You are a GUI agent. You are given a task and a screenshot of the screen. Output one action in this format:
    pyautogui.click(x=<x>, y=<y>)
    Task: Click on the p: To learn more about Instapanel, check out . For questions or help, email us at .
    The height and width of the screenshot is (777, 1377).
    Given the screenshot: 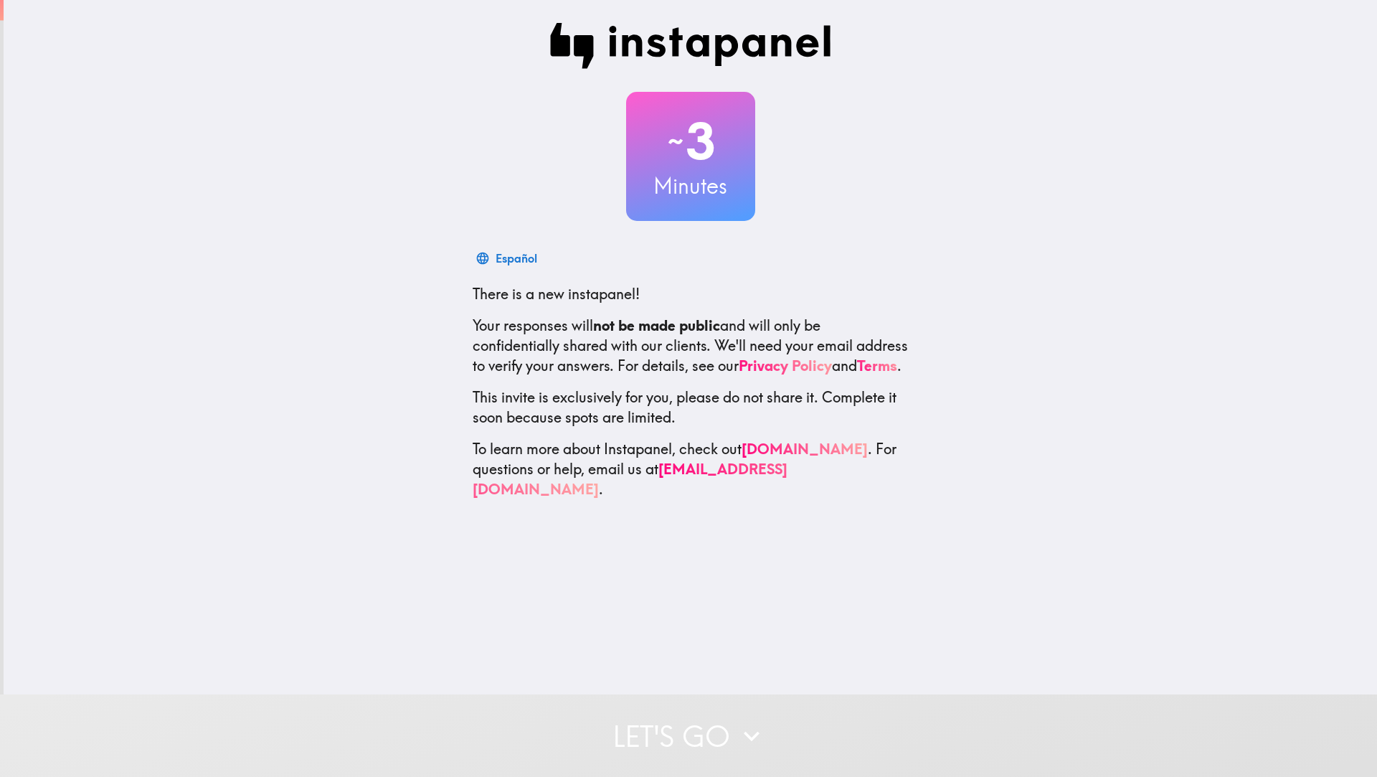 What is the action you would take?
    pyautogui.click(x=691, y=469)
    